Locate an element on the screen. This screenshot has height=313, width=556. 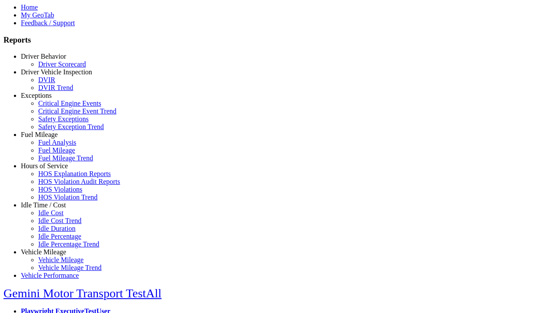
a: Hours of Service is located at coordinates (44, 165).